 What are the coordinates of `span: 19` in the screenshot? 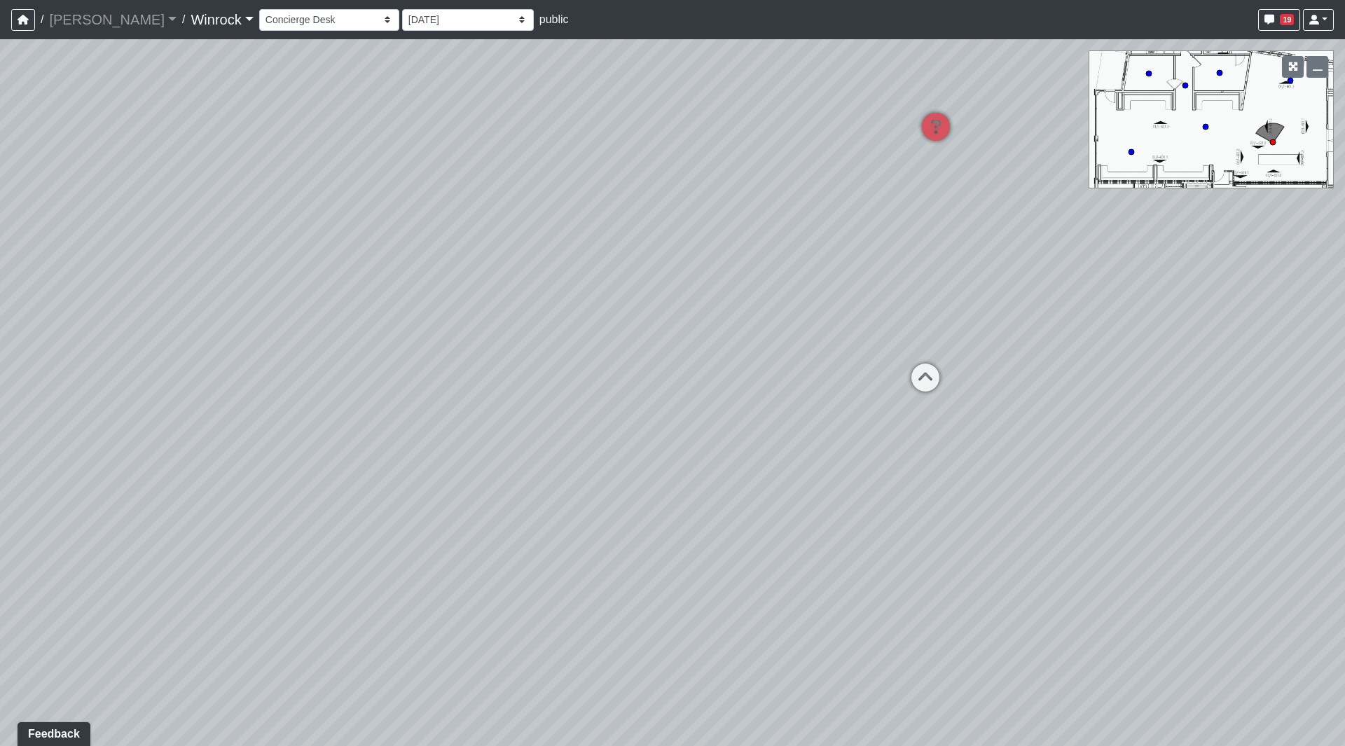 It's located at (1287, 20).